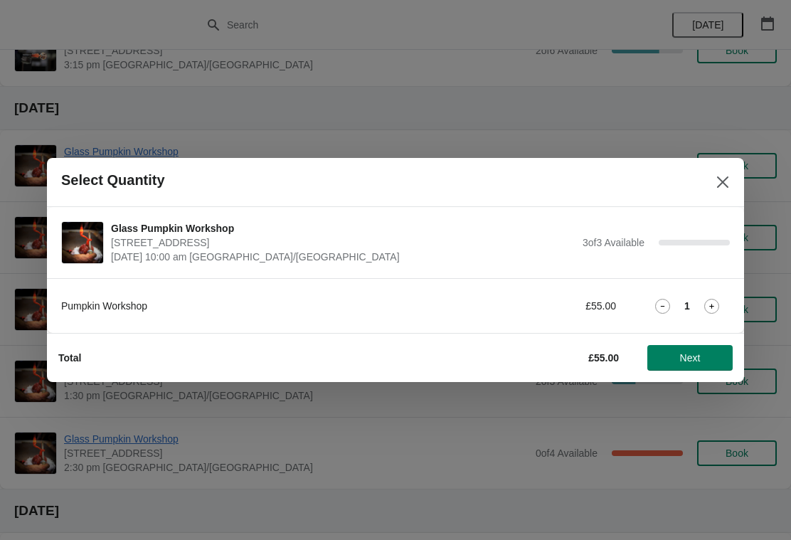  What do you see at coordinates (258, 306) in the screenshot?
I see `div: Pumpkin Workshop` at bounding box center [258, 306].